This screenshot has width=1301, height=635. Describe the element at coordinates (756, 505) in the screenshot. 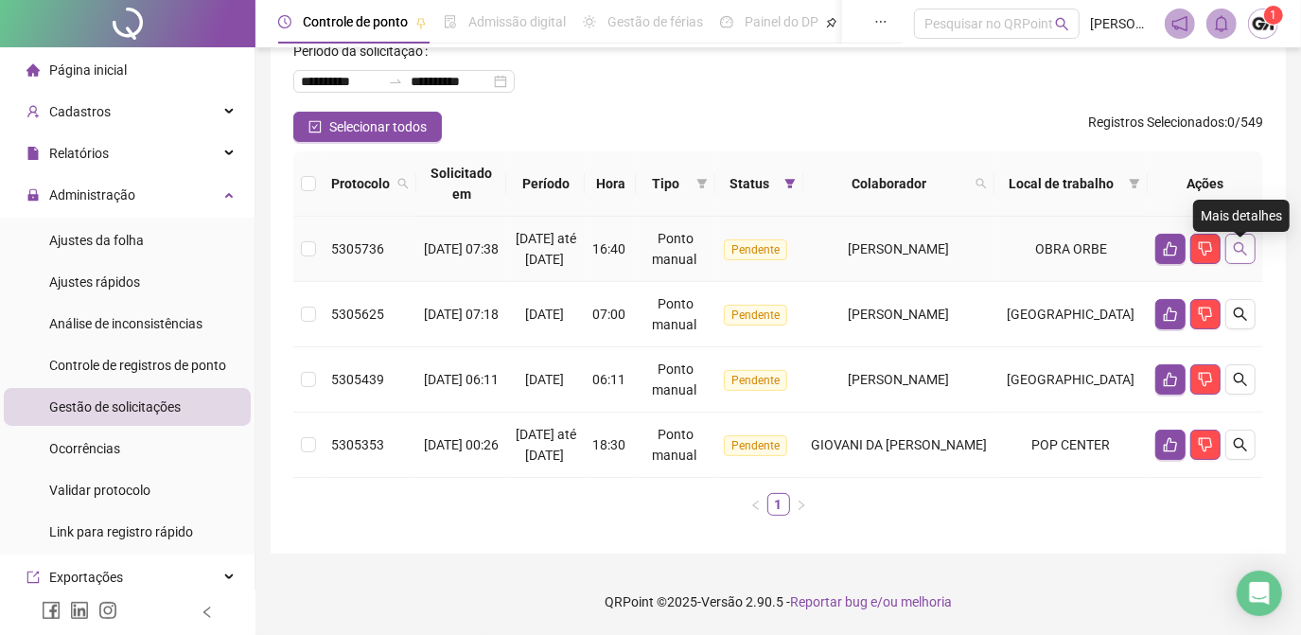

I see `span: left` at that location.